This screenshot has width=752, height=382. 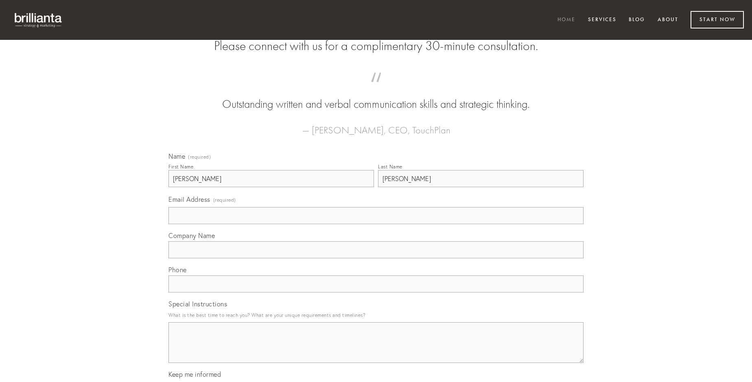 I want to click on a: Start Now, so click(x=717, y=20).